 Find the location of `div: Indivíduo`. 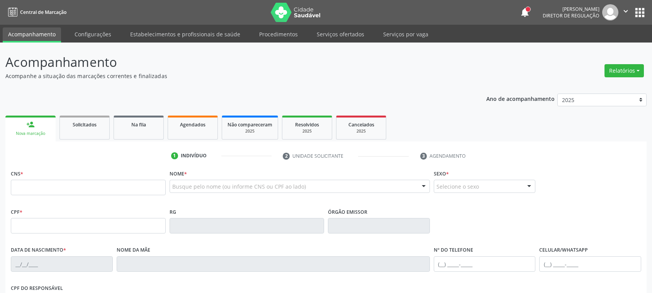

div: Indivíduo is located at coordinates (193, 156).